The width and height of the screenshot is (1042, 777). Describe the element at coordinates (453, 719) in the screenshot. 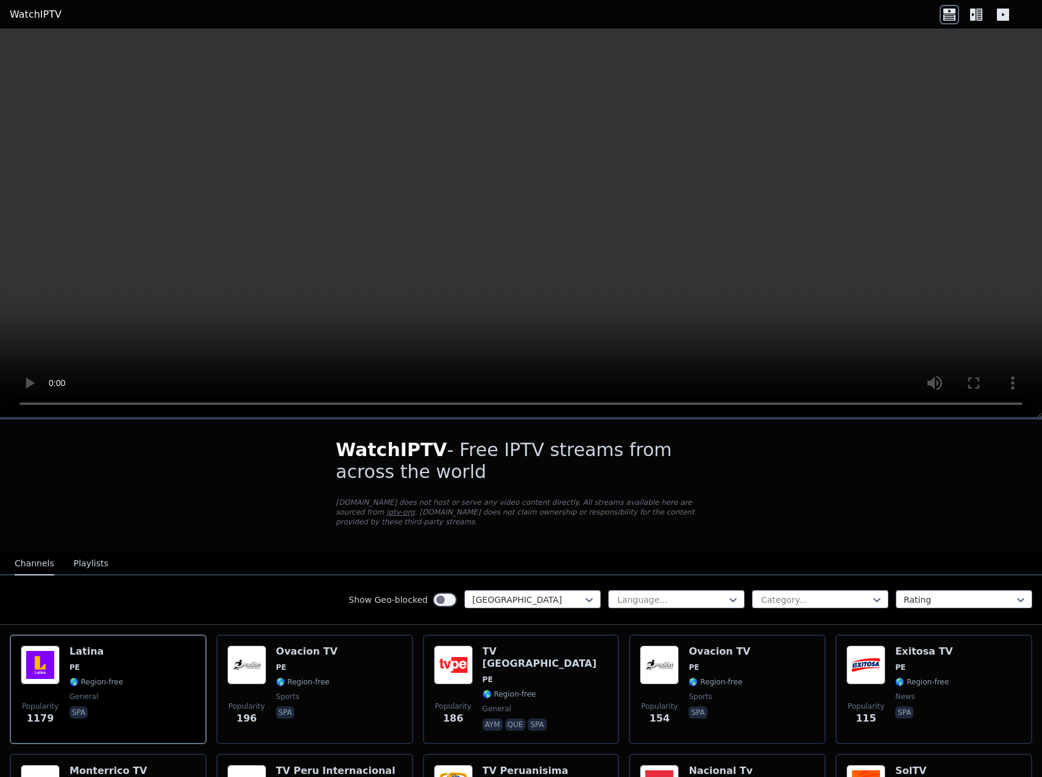

I see `span: 186` at that location.